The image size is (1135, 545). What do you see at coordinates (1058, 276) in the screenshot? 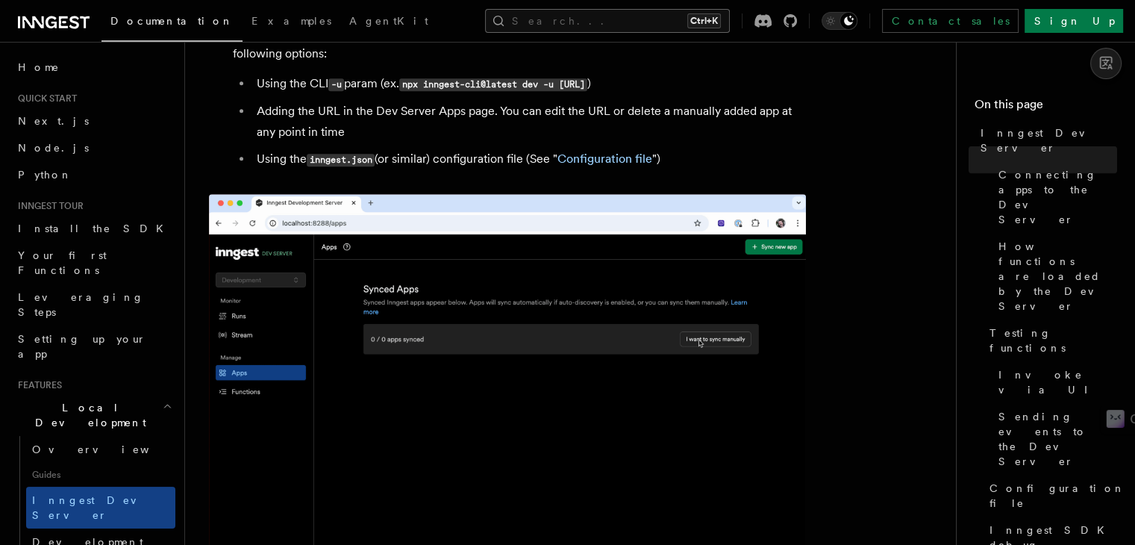
I see `span: How functions are loaded by the Dev Server` at bounding box center [1058, 276].